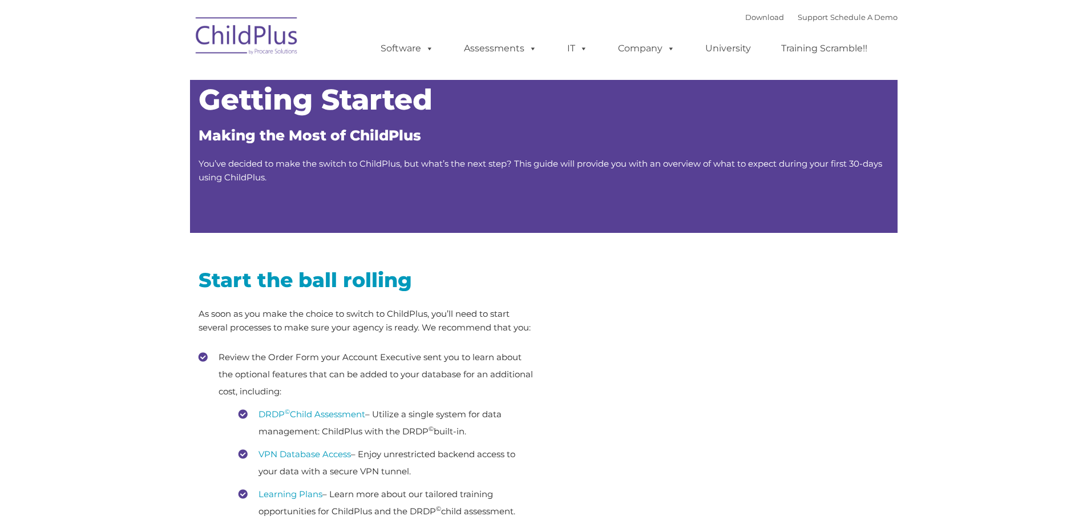 The height and width of the screenshot is (520, 1087). I want to click on a: Support, so click(813, 17).